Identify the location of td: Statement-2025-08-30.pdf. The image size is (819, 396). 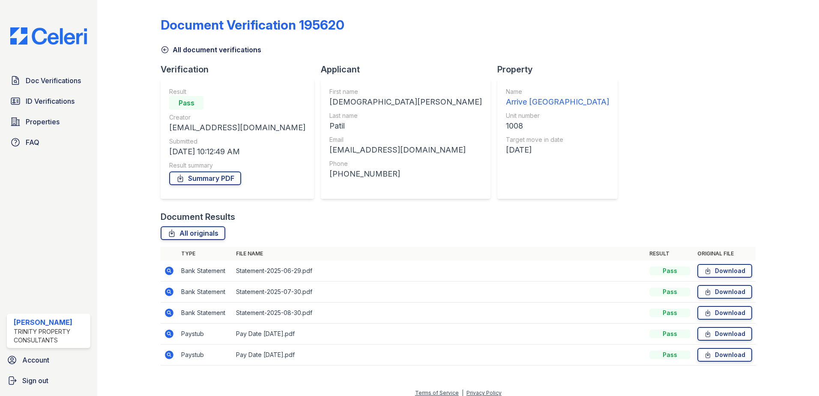
(439, 313).